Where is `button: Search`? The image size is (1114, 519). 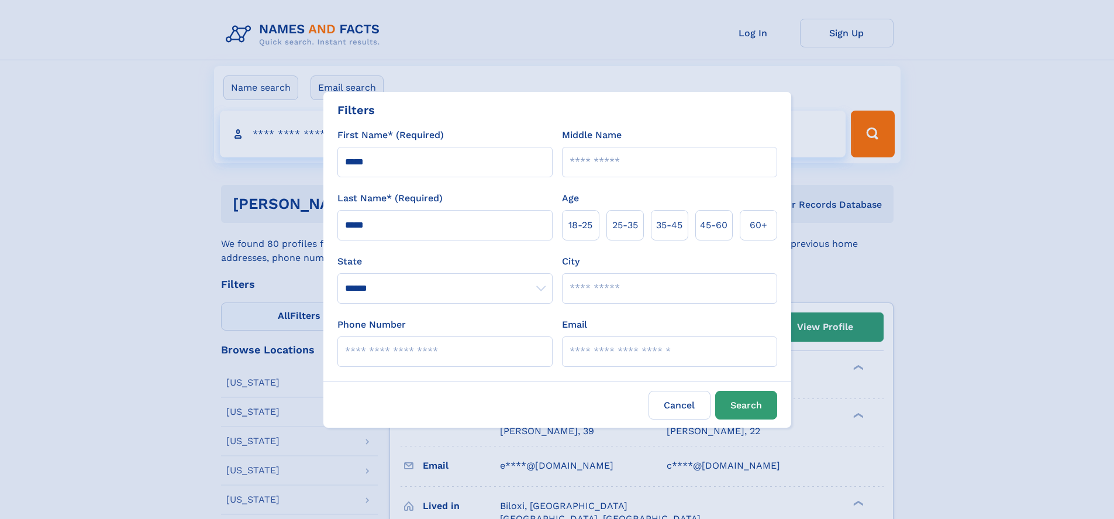
button: Search is located at coordinates (746, 405).